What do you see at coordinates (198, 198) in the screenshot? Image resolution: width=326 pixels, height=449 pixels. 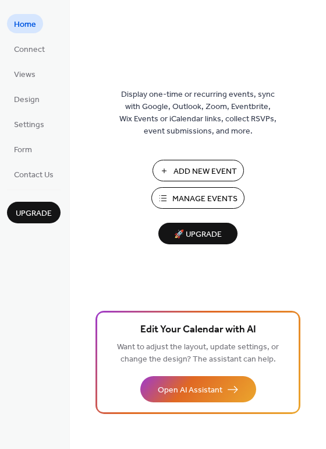 I see `button: Manage Events` at bounding box center [198, 198].